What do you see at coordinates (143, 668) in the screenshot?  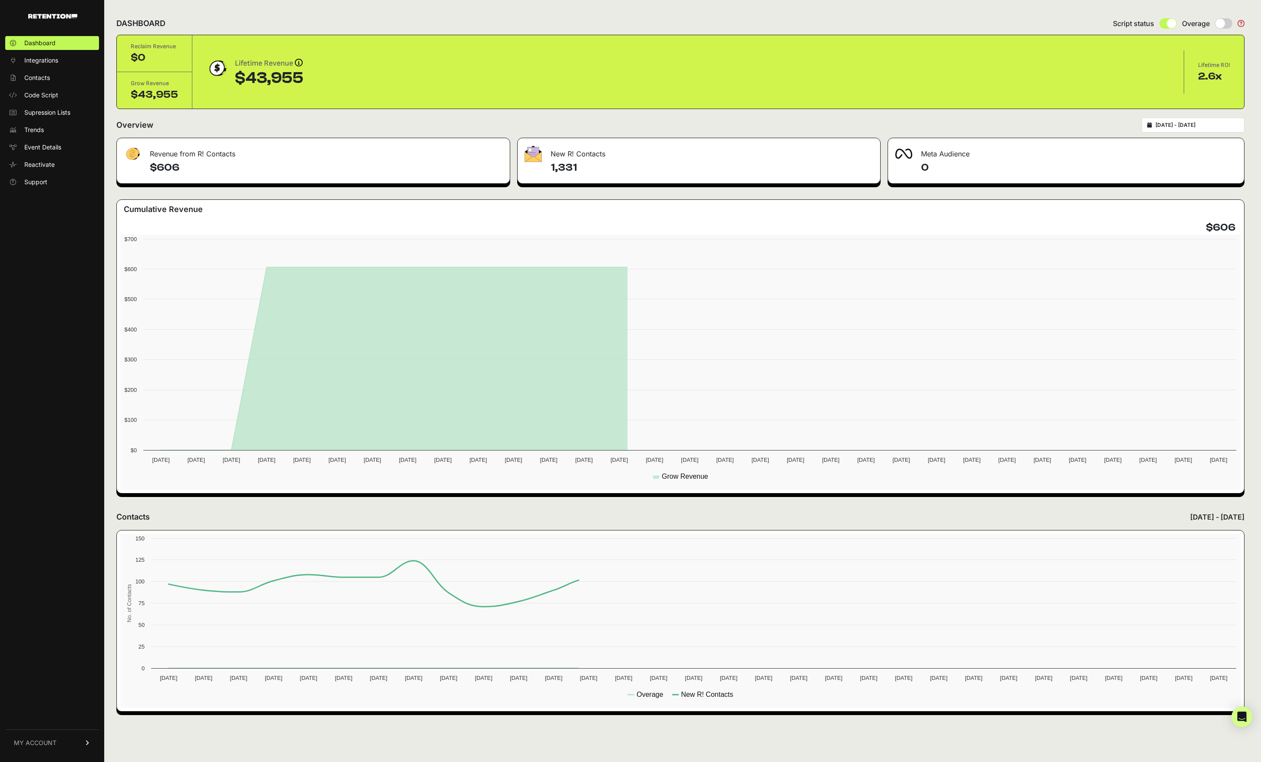 I see `text: 0` at bounding box center [143, 668].